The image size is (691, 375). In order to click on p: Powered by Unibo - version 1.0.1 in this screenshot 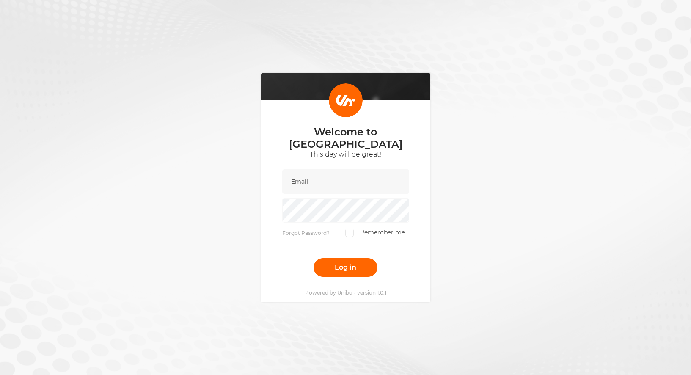, I will do `click(346, 292)`.